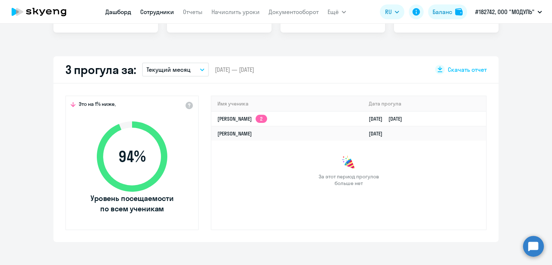 The height and width of the screenshot is (265, 552). Describe the element at coordinates (447, 12) in the screenshot. I see `a: Балансbalance` at that location.